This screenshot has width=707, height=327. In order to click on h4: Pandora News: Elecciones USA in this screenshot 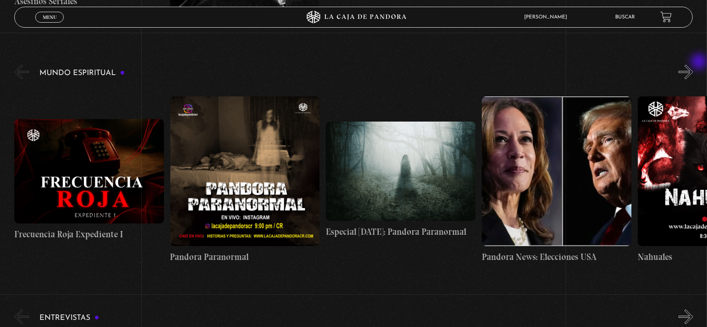, I will do `click(556, 257)`.